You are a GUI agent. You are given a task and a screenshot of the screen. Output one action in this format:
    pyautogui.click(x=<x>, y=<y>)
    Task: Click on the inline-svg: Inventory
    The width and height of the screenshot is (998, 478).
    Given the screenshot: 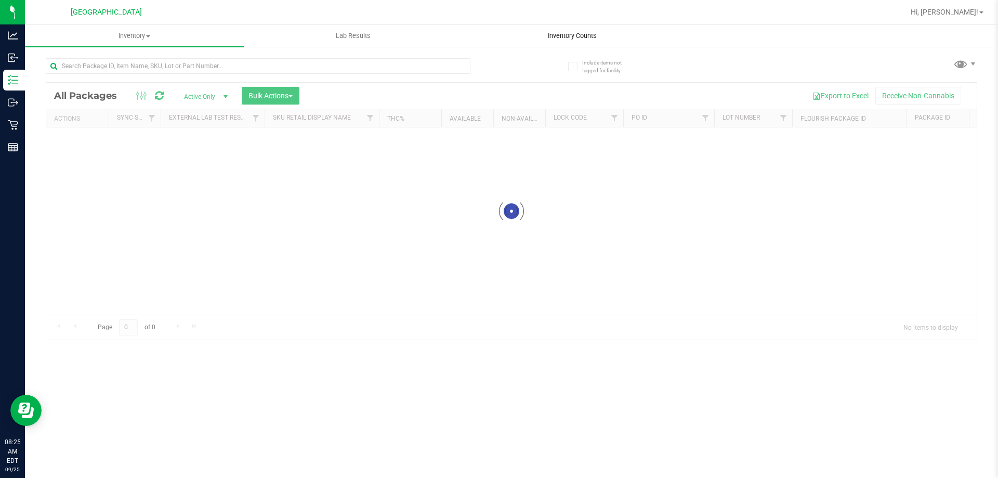 What is the action you would take?
    pyautogui.click(x=13, y=80)
    